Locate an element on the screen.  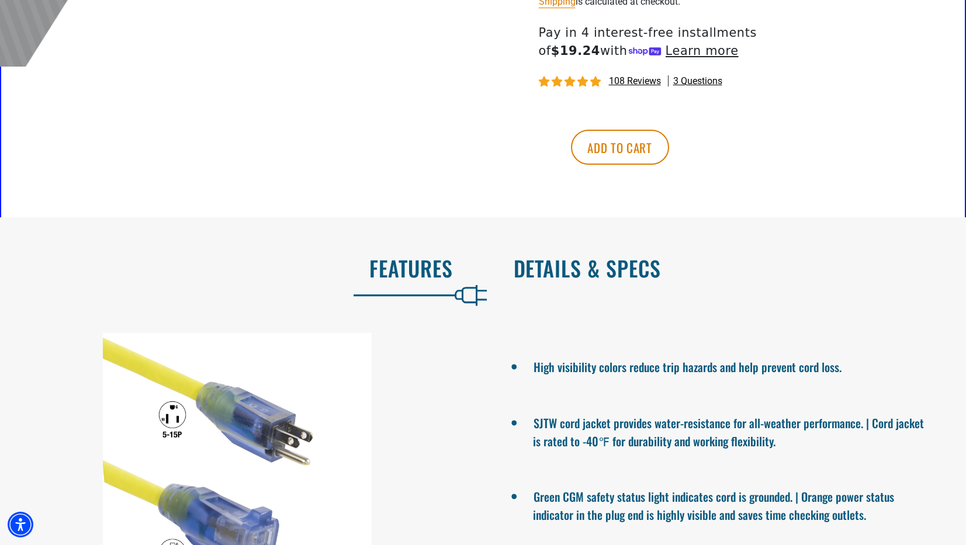
h2: Details & Specs is located at coordinates (728, 268).